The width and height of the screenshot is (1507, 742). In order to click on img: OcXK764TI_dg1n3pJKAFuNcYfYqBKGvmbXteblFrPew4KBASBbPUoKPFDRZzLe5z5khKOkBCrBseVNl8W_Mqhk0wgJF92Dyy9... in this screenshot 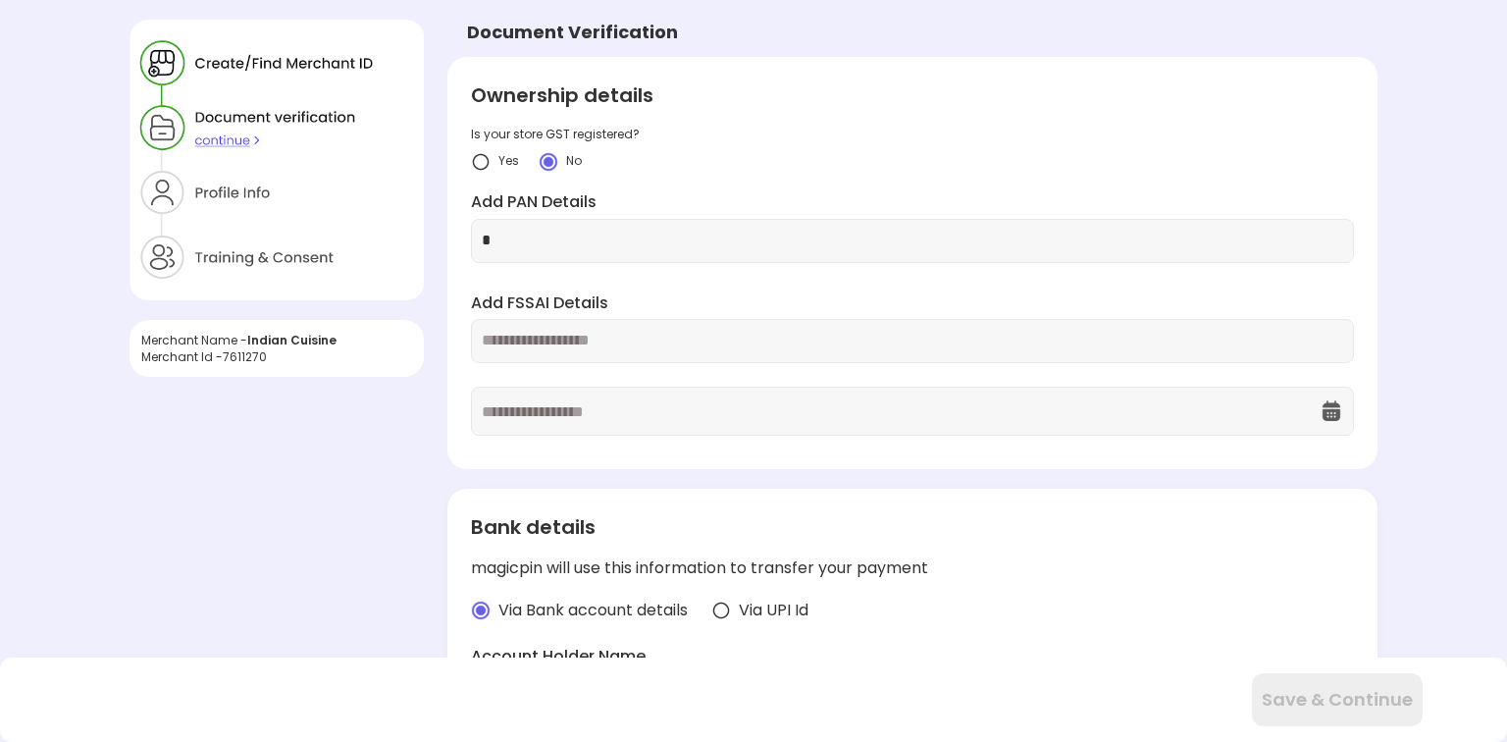, I will do `click(1332, 411)`.